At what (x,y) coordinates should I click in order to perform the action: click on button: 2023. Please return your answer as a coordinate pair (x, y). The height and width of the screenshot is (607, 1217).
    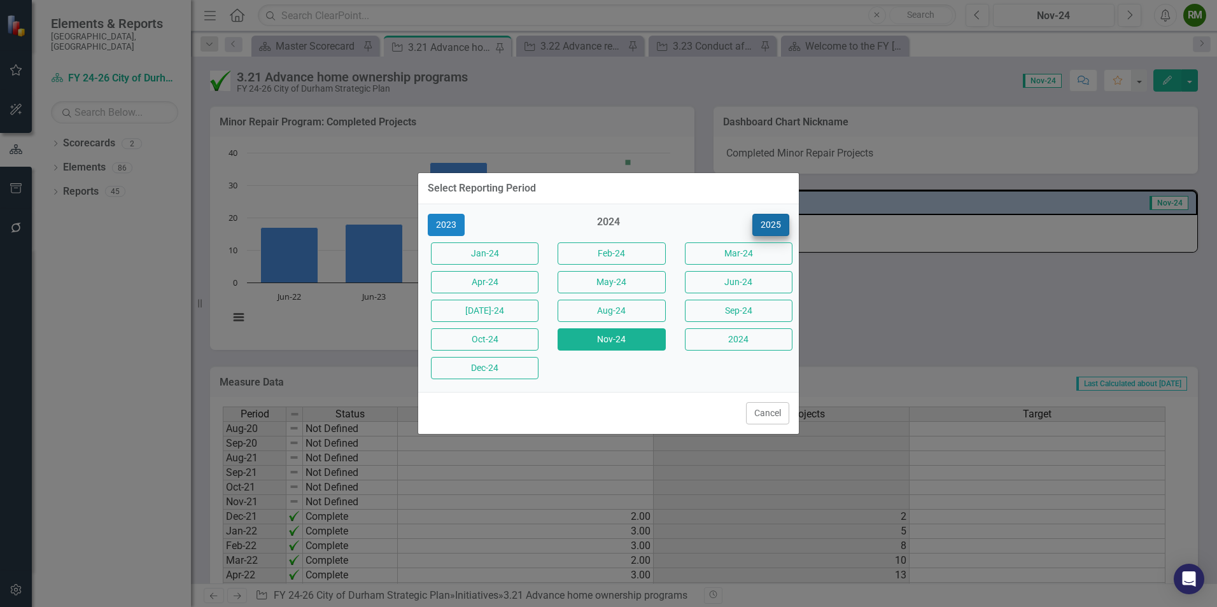
    Looking at the image, I should click on (446, 225).